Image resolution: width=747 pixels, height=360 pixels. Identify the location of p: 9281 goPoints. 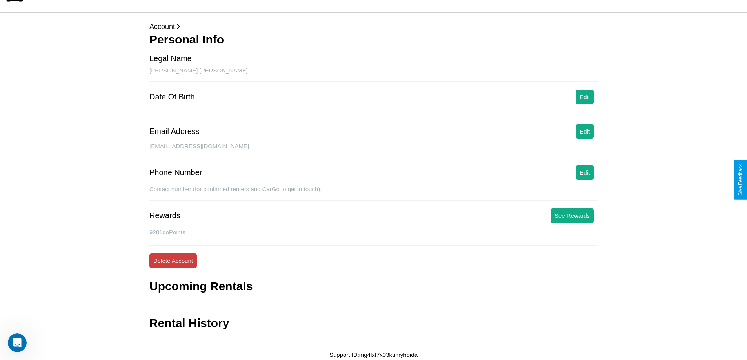
(373, 232).